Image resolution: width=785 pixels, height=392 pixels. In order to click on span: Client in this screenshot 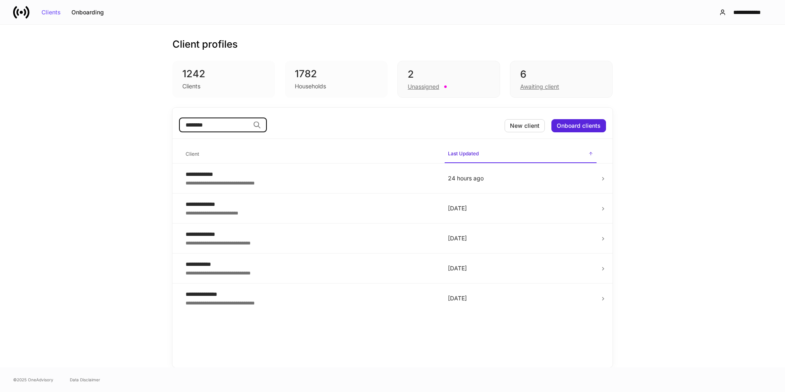, I will do `click(310, 154)`.